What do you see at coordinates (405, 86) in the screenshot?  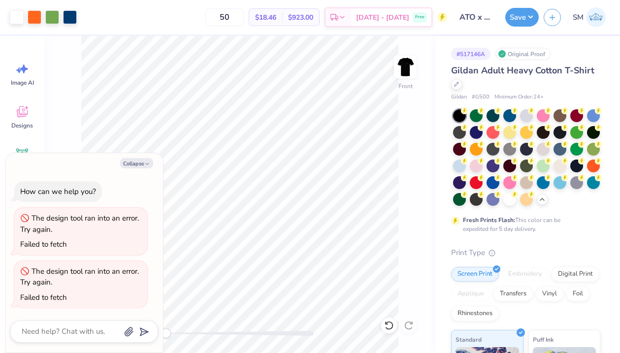 I see `div: Front` at bounding box center [405, 86].